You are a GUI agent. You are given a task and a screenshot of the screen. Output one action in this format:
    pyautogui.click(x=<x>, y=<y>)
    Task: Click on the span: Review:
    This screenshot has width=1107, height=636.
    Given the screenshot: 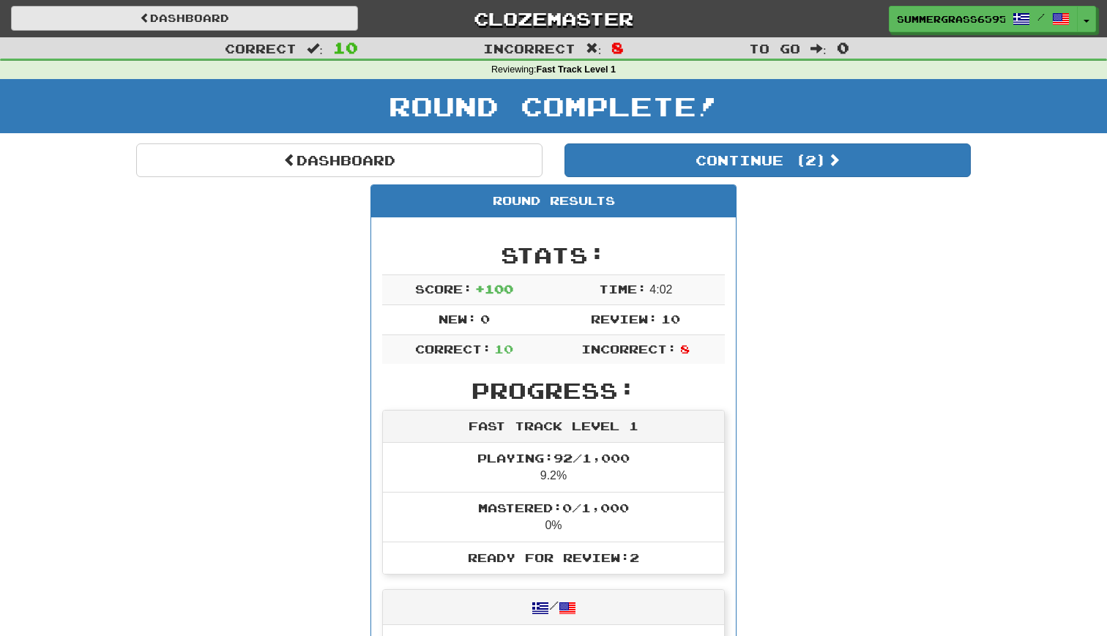 What is the action you would take?
    pyautogui.click(x=624, y=319)
    